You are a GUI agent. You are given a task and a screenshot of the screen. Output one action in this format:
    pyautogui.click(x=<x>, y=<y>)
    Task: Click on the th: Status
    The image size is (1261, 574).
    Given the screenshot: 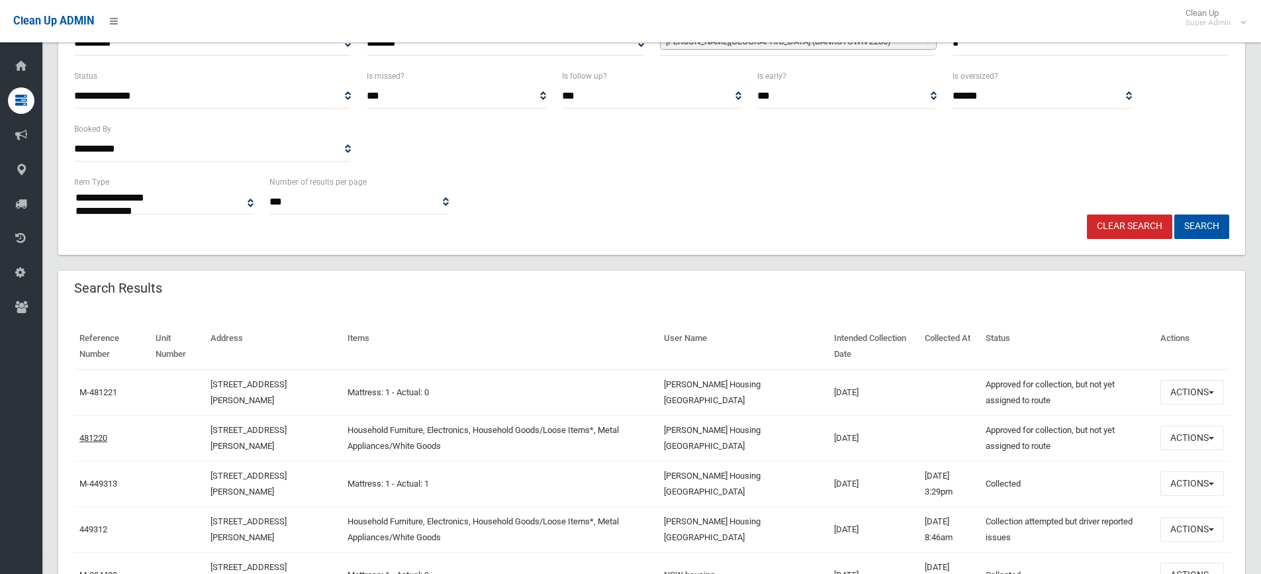 What is the action you would take?
    pyautogui.click(x=1067, y=346)
    